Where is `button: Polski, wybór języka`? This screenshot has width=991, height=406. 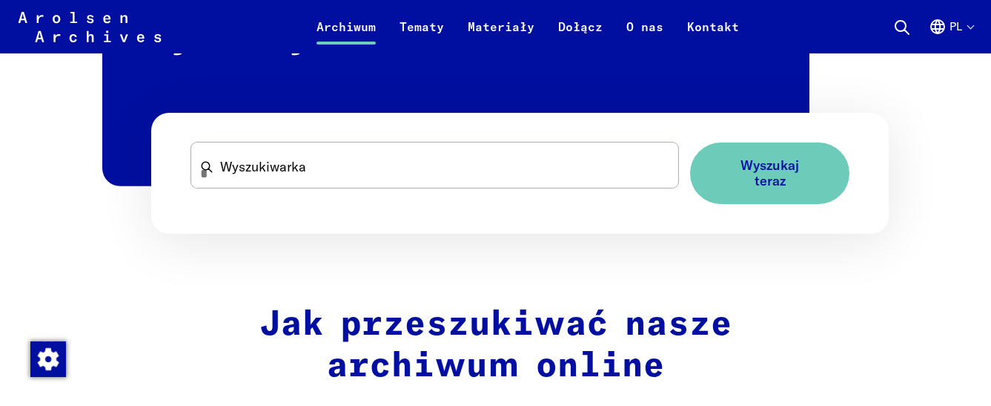 button: Polski, wybór języka is located at coordinates (951, 36).